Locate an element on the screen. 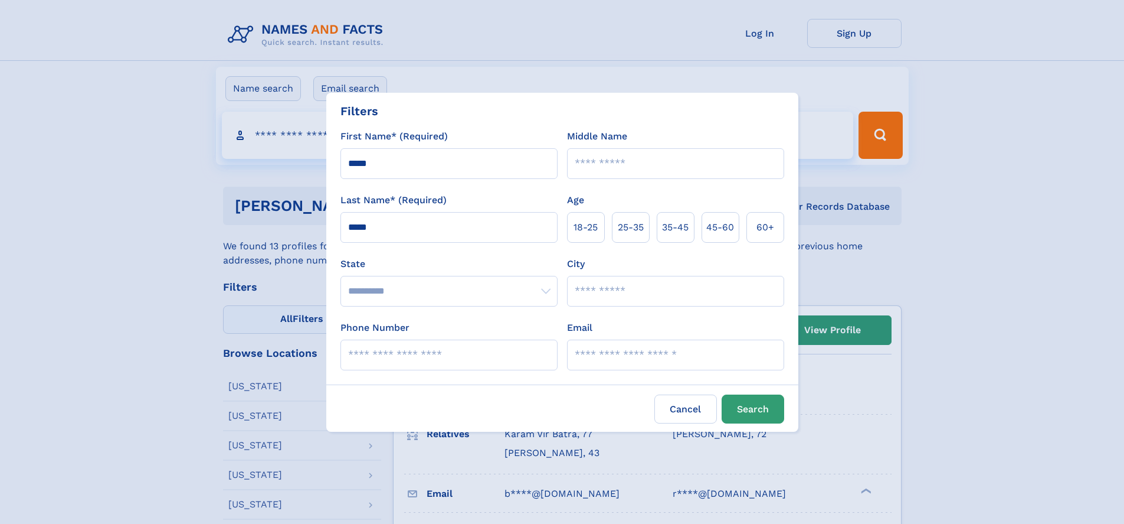 Image resolution: width=1124 pixels, height=524 pixels. label: Email is located at coordinates (580, 328).